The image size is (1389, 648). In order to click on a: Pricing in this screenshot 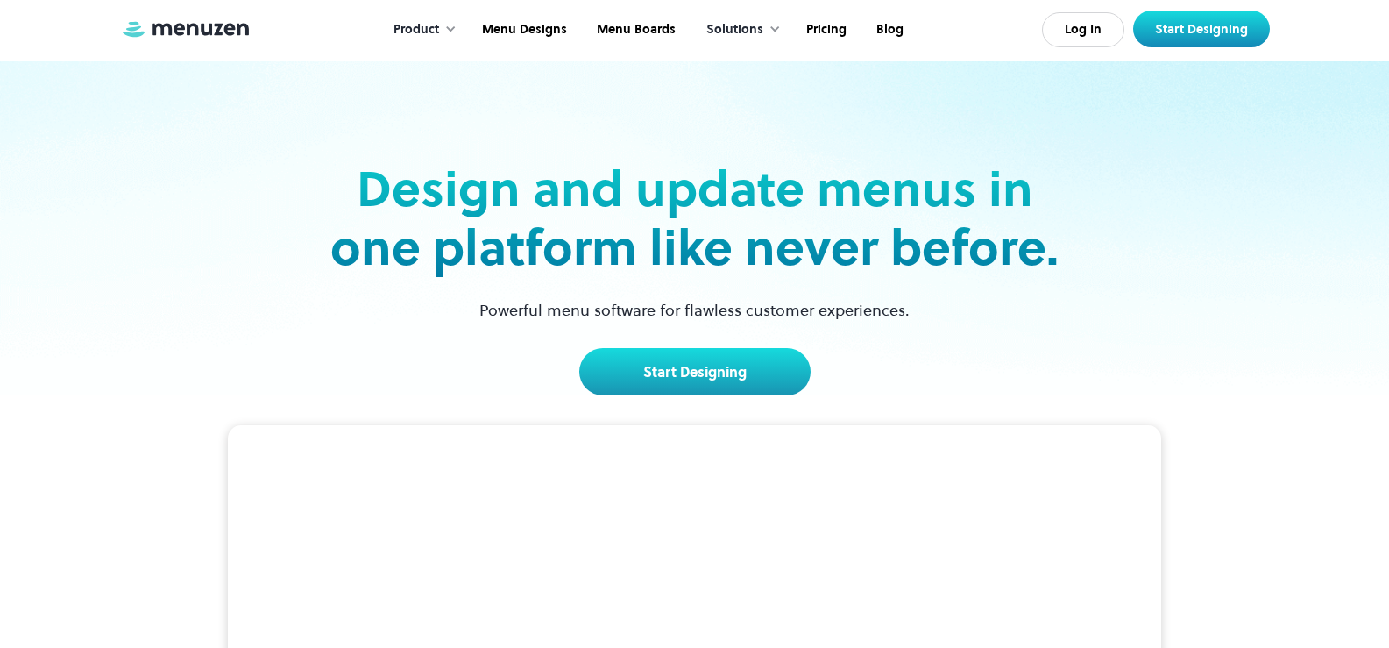, I will do `click(825, 30)`.